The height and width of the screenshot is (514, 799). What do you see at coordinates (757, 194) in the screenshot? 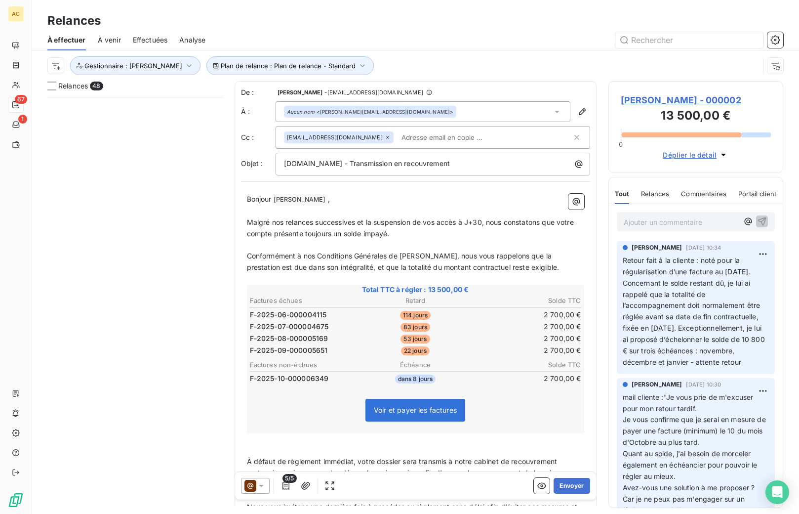
I see `span: Portail client` at bounding box center [757, 194].